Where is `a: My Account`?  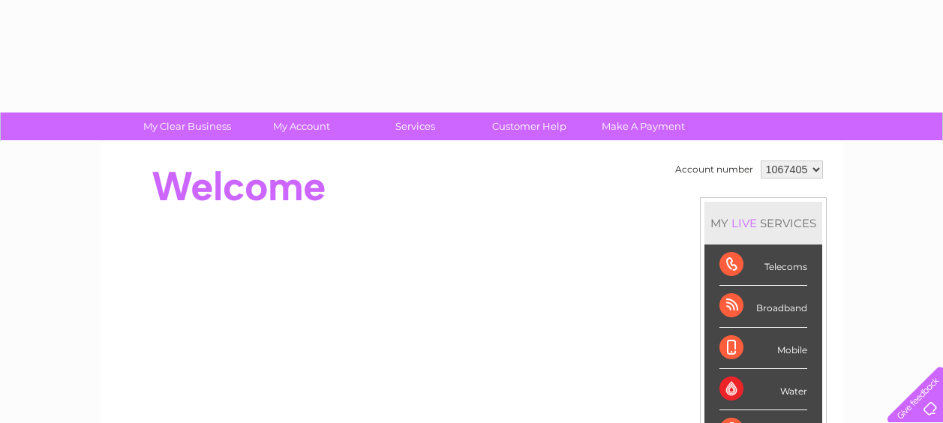
a: My Account is located at coordinates (301, 126).